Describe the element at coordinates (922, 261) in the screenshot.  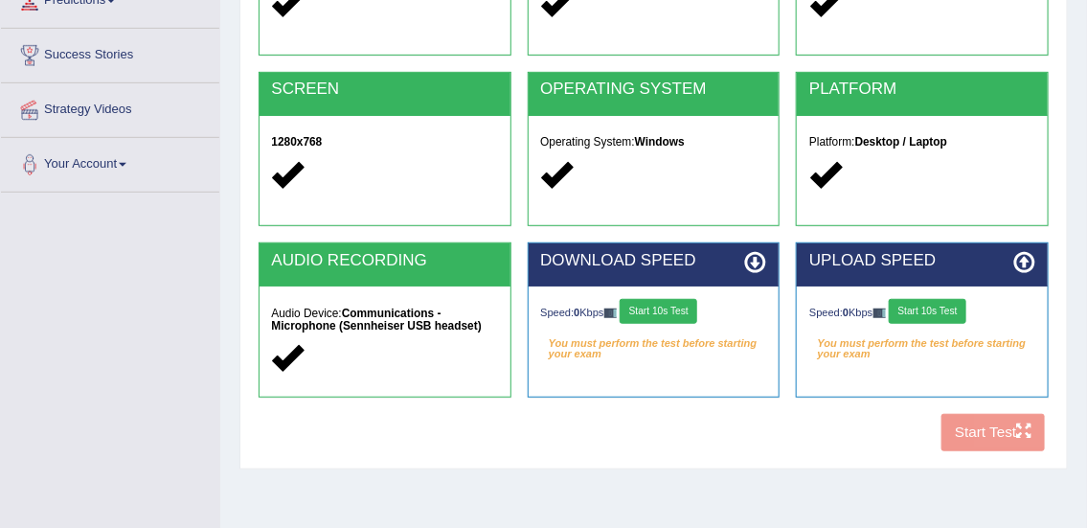
I see `h2: UPLOAD SPEED` at that location.